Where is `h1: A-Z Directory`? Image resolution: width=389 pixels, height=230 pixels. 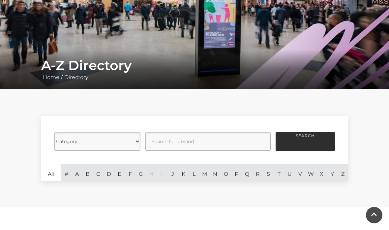
h1: A-Z Directory is located at coordinates (195, 65).